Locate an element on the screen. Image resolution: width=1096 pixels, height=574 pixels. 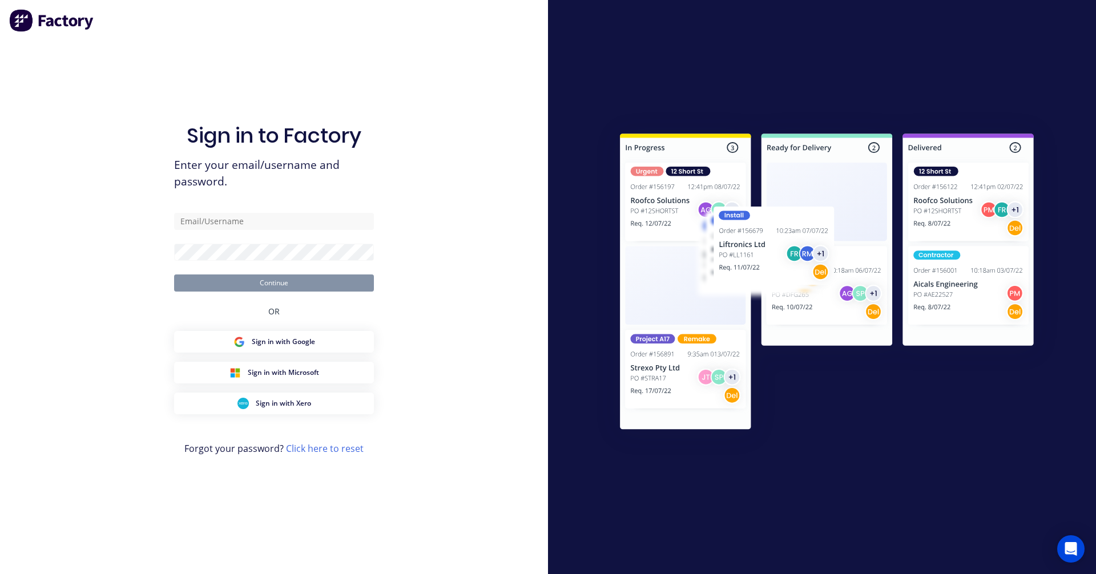
span: Sign in with Microsoft is located at coordinates (283, 373).